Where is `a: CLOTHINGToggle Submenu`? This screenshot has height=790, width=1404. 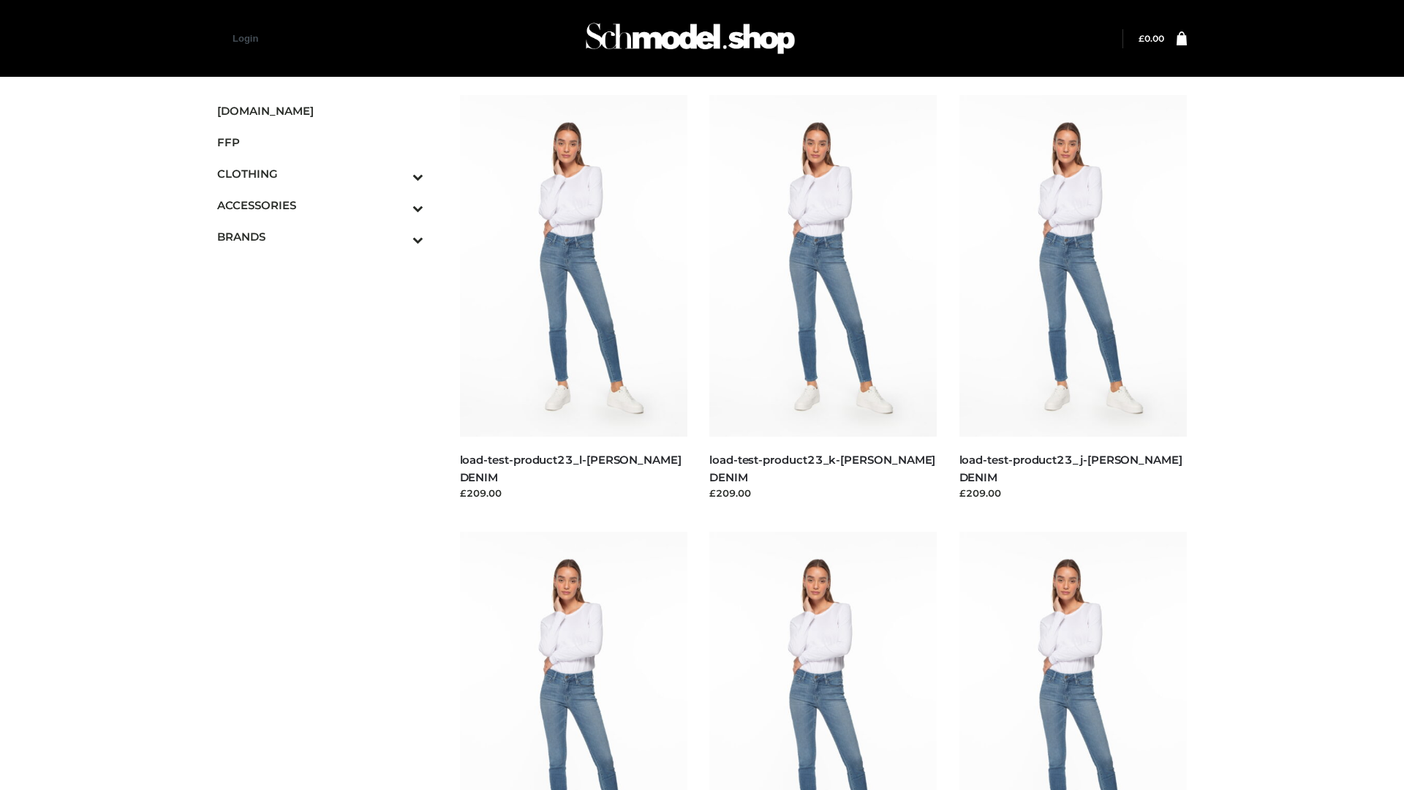 a: CLOTHINGToggle Submenu is located at coordinates (320, 173).